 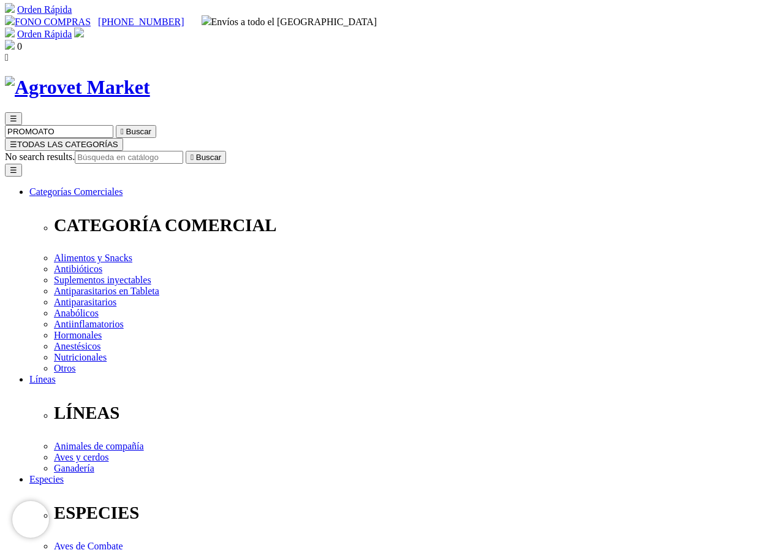 I want to click on a: Antiparasitarios en Tableta, so click(x=107, y=290).